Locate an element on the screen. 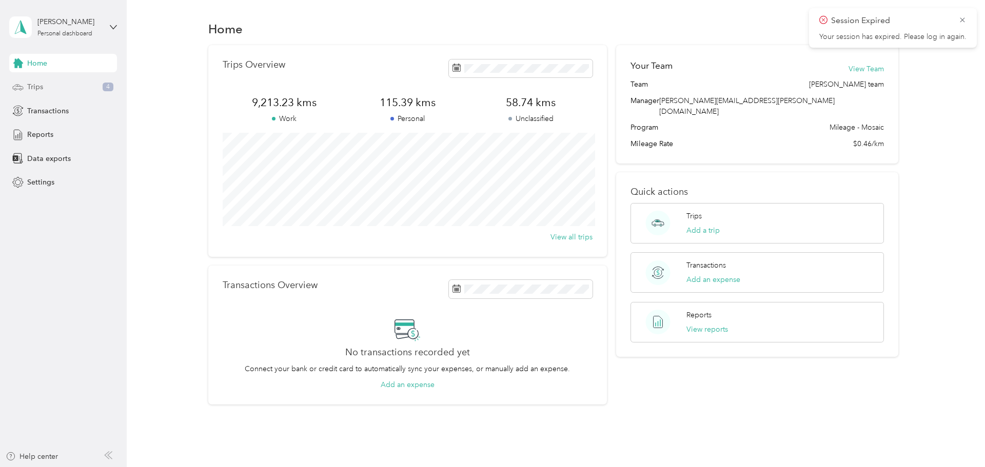  h1: Home is located at coordinates (225, 29).